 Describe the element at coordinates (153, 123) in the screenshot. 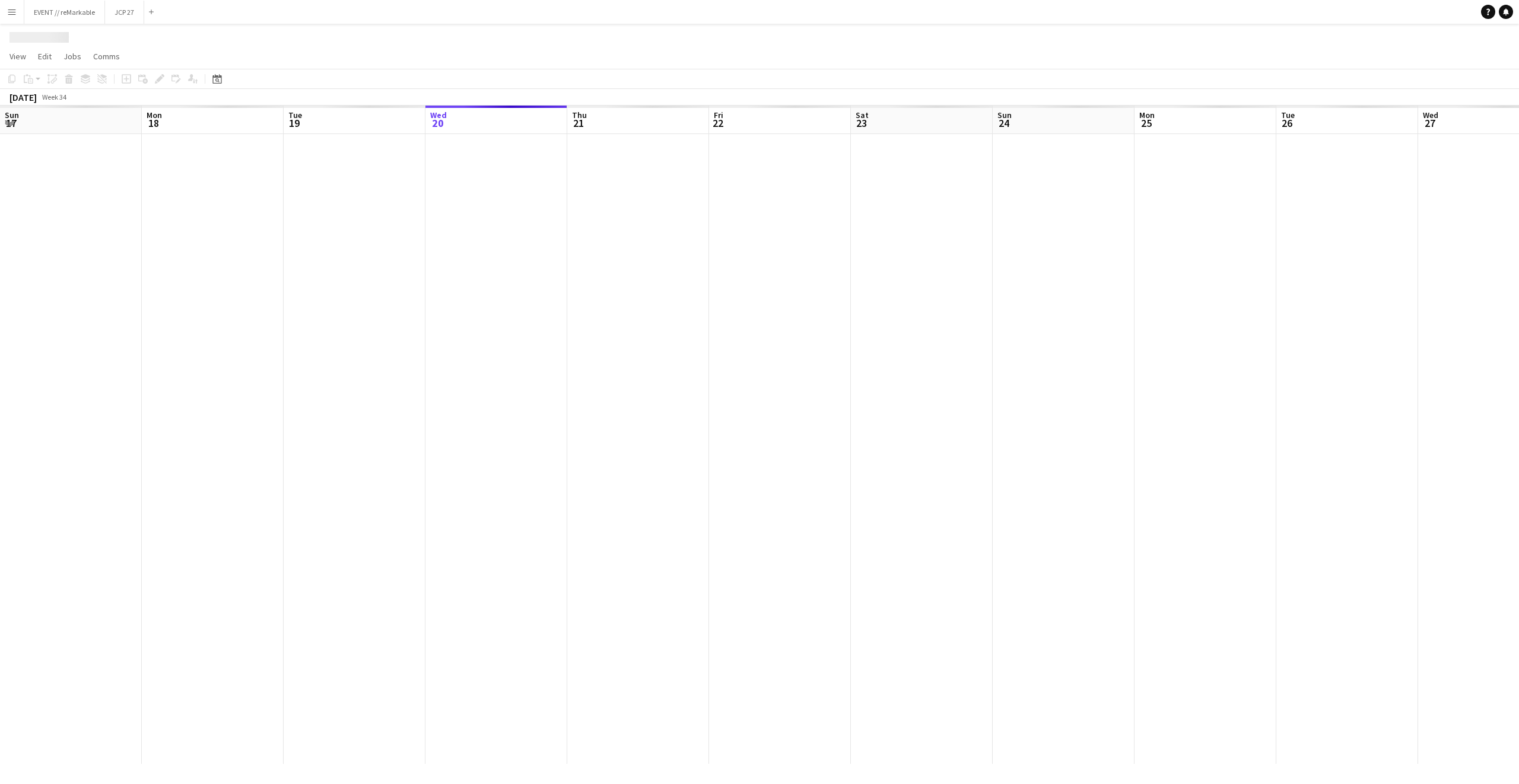

I see `span: 18` at that location.